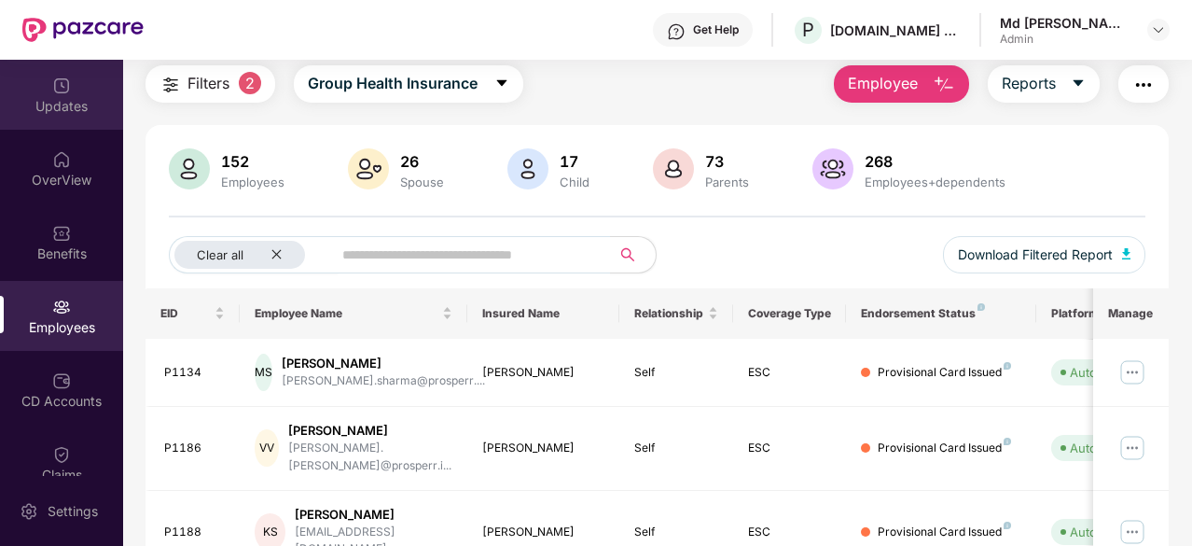 The image size is (1192, 546). What do you see at coordinates (901, 84) in the screenshot?
I see `button: Employee` at bounding box center [901, 84].